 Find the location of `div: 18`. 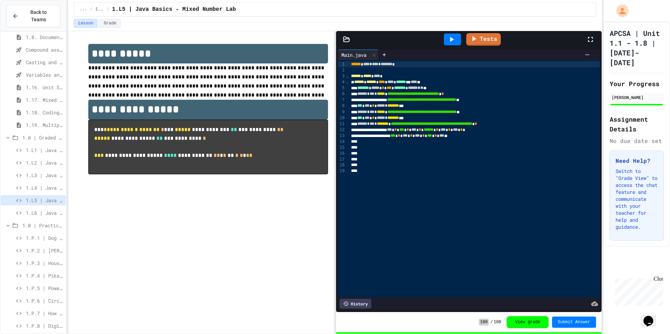

div: 18 is located at coordinates (342, 165).